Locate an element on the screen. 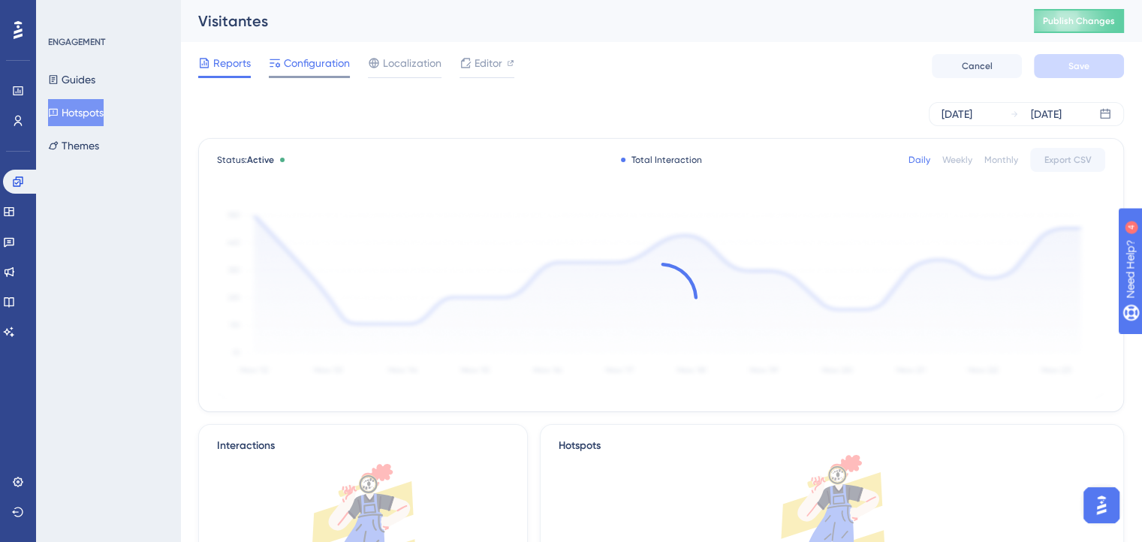 This screenshot has height=542, width=1142. span: Publish Changes is located at coordinates (1079, 21).